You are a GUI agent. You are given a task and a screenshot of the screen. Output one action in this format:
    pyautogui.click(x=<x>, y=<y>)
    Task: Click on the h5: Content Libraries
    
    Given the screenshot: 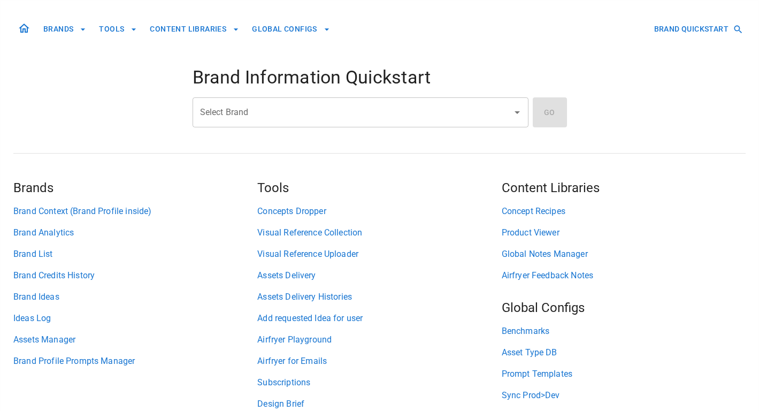 What is the action you would take?
    pyautogui.click(x=624, y=188)
    